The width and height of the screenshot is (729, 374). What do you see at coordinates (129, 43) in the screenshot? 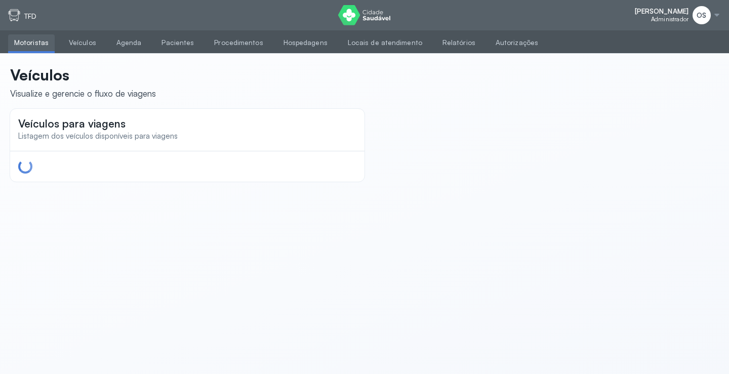
I see `a: Agenda` at bounding box center [129, 43].